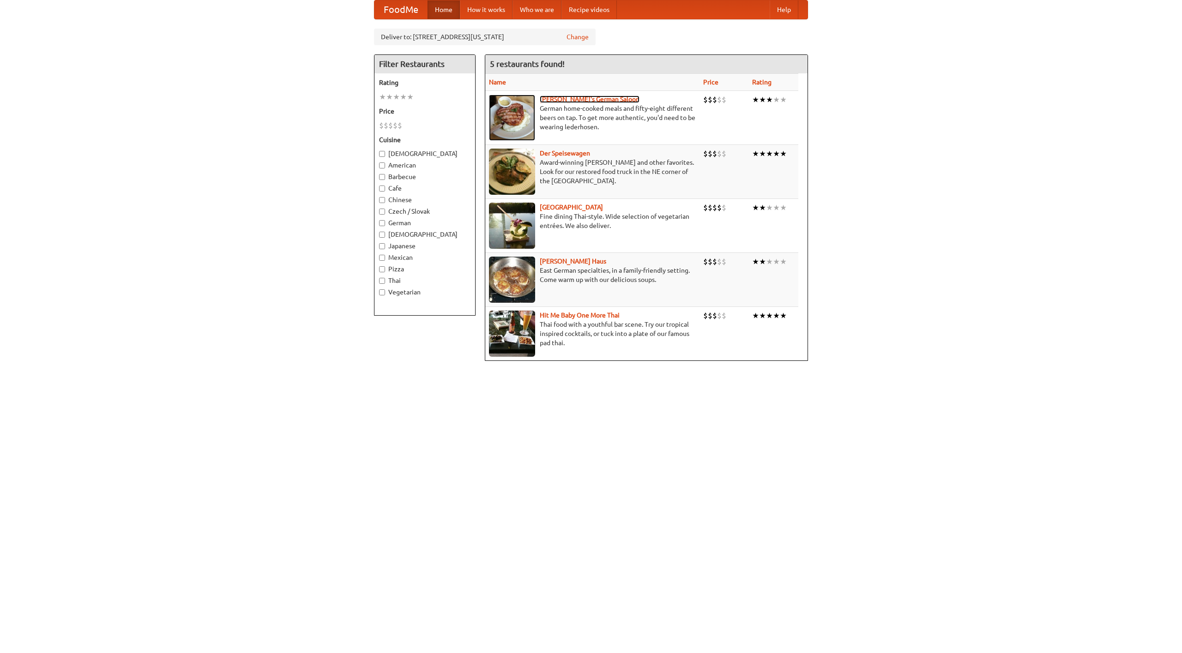  Describe the element at coordinates (425, 223) in the screenshot. I see `label: German` at that location.